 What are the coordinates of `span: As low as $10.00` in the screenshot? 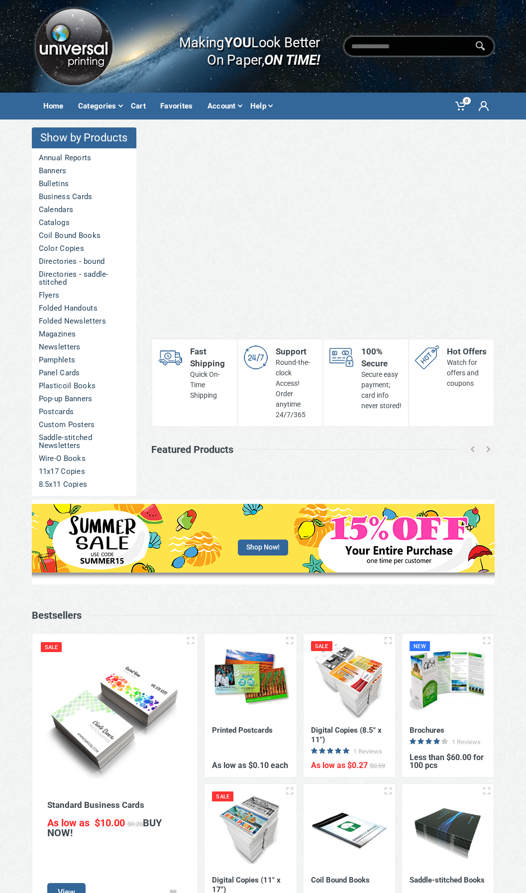 It's located at (86, 823).